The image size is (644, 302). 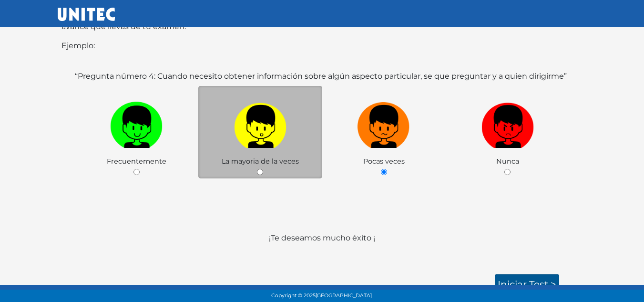 What do you see at coordinates (322, 46) in the screenshot?
I see `p: Ejemplo:` at bounding box center [322, 46].